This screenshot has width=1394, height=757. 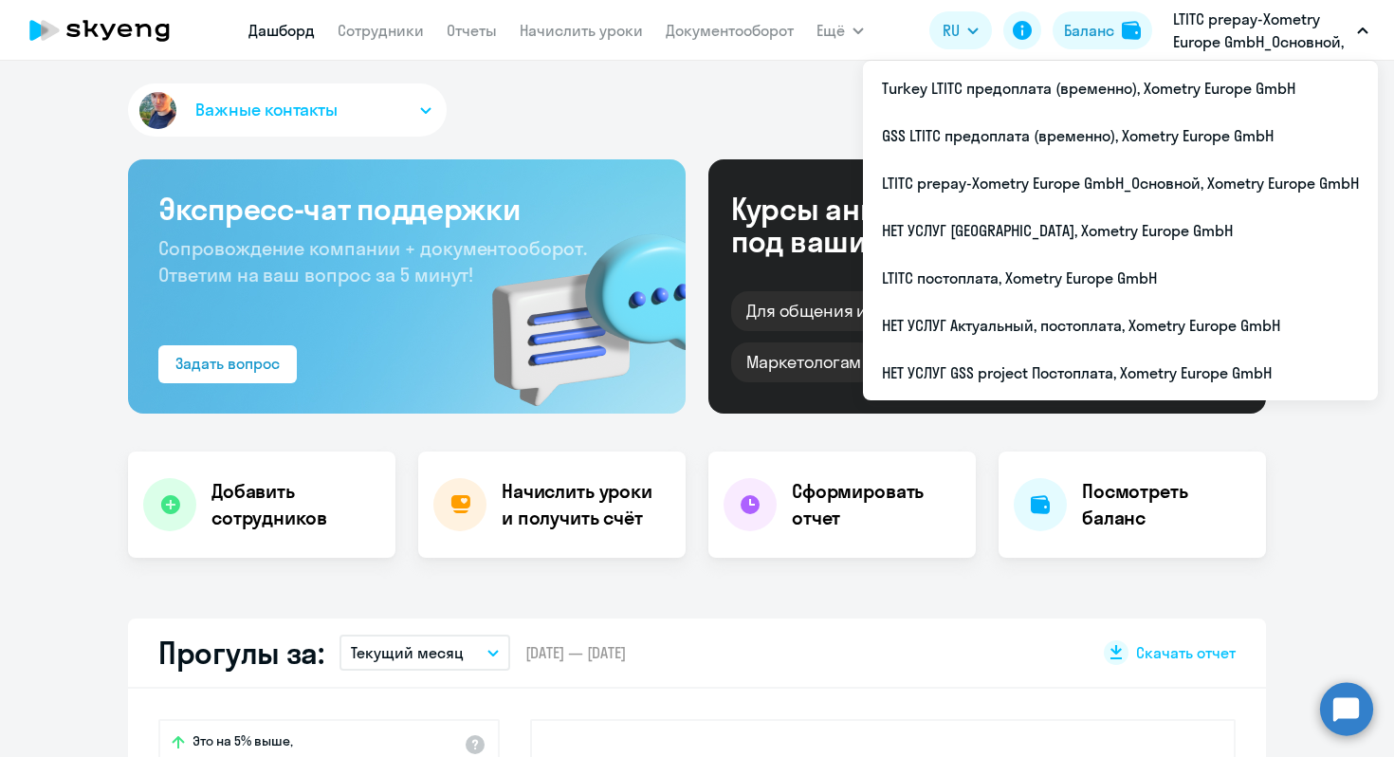 What do you see at coordinates (894, 225) in the screenshot?
I see `div: Курсы английского под ваши цели` at bounding box center [894, 225].